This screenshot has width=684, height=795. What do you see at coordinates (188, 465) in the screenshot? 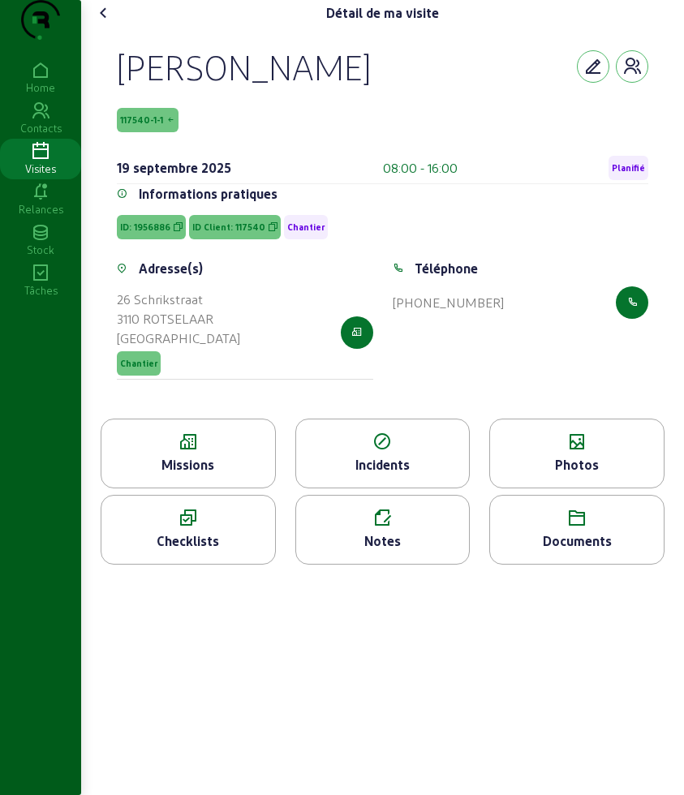
I see `div: Missions` at bounding box center [188, 465].